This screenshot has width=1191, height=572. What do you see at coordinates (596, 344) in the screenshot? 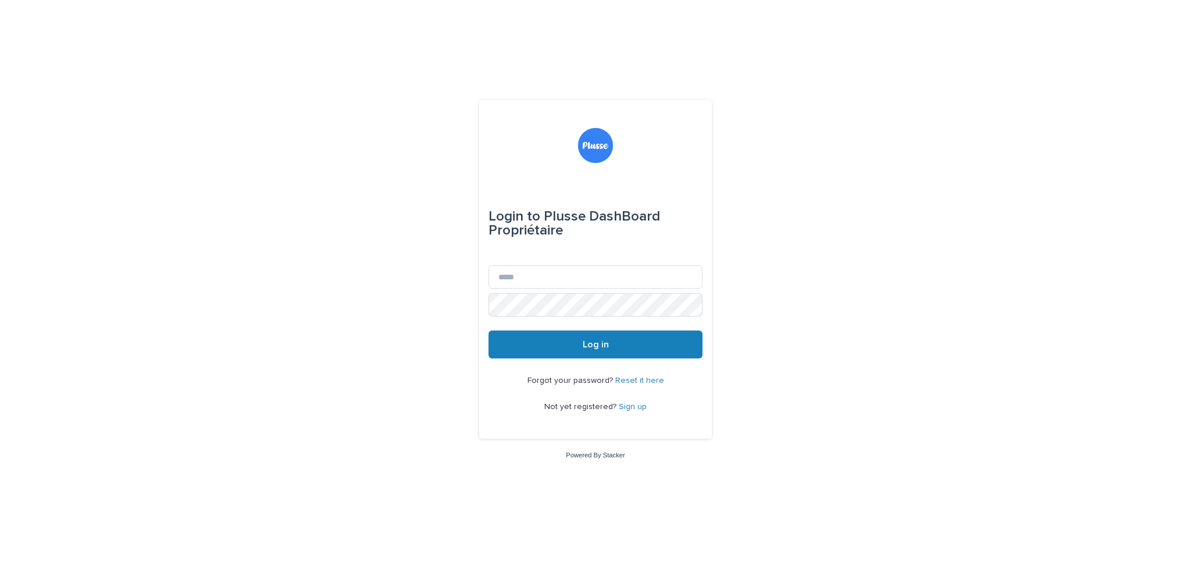
I see `button: Log in` at bounding box center [596, 344].